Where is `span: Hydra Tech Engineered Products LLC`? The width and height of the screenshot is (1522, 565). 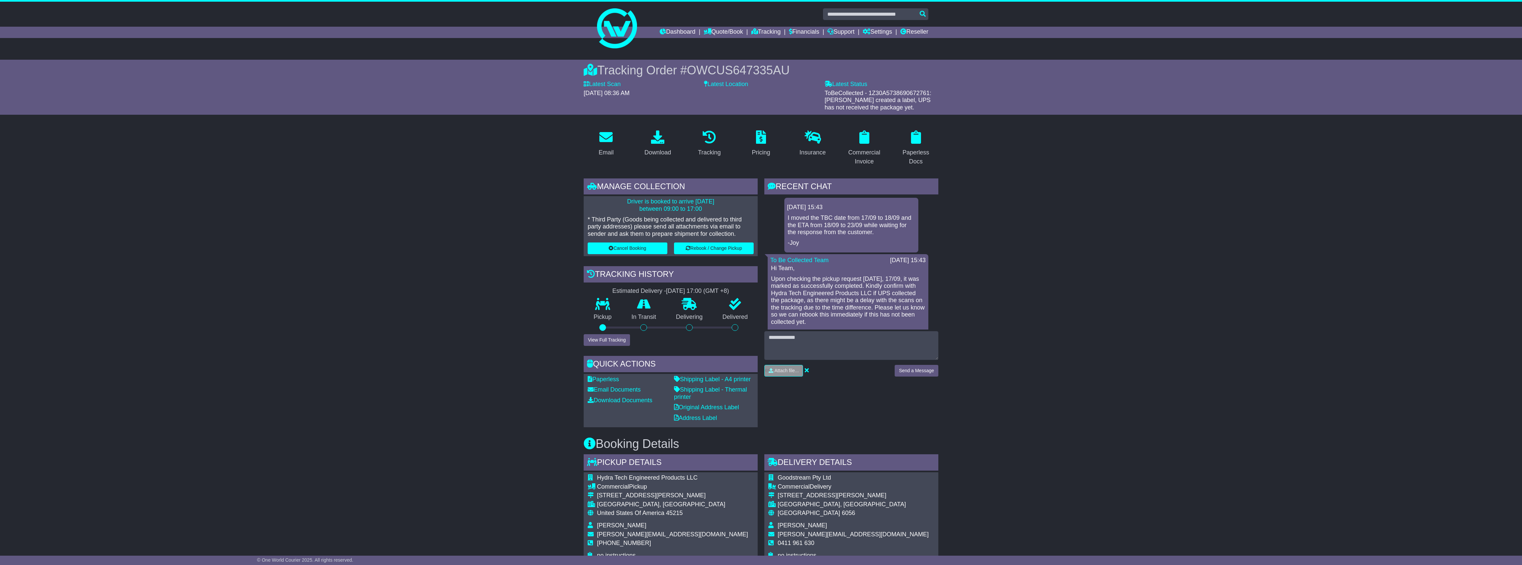
span: Hydra Tech Engineered Products LLC is located at coordinates (648, 477).